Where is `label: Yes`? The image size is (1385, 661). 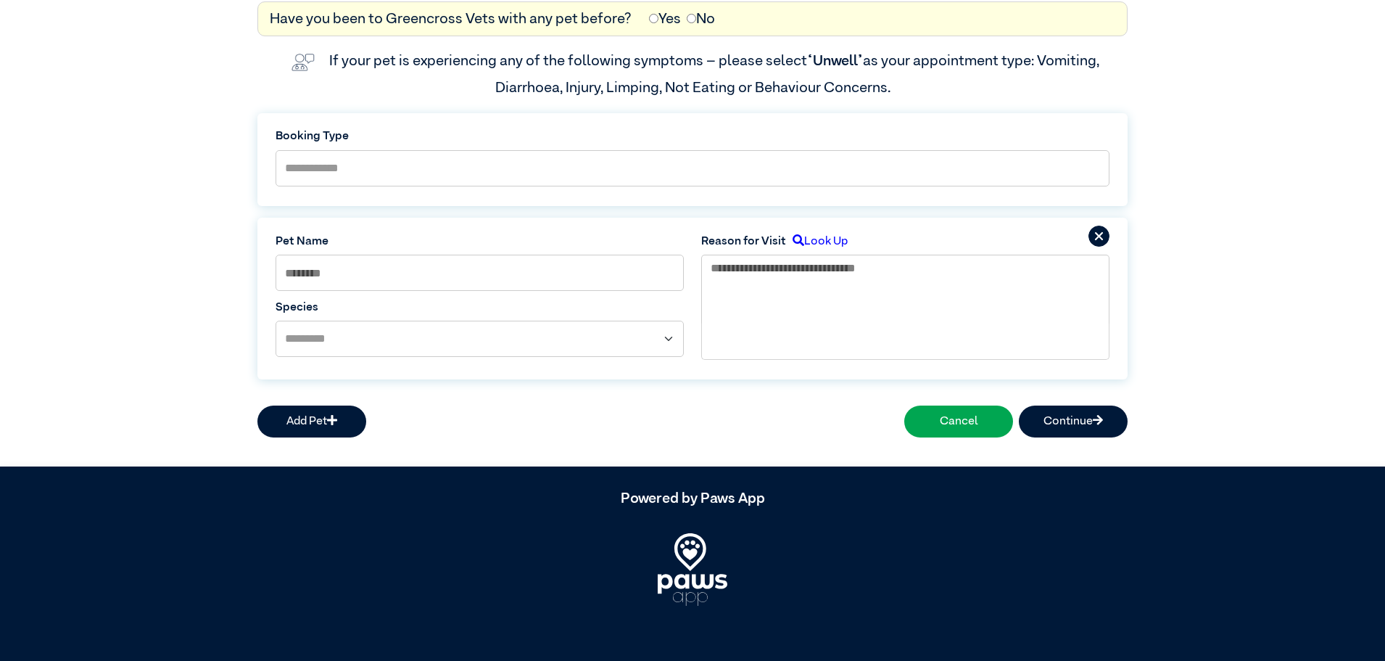
label: Yes is located at coordinates (665, 19).